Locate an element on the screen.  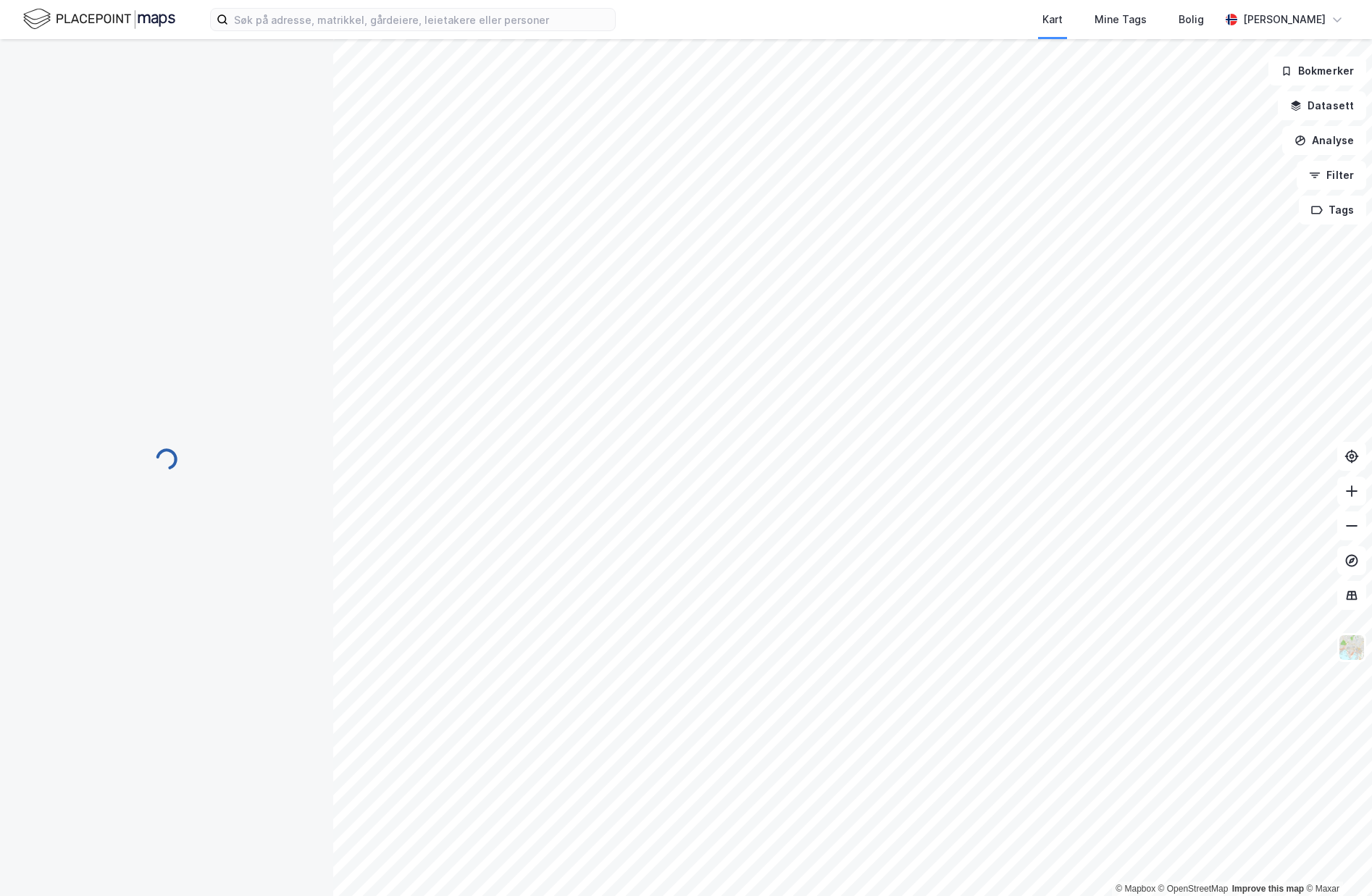
button: Datasett is located at coordinates (1322, 106).